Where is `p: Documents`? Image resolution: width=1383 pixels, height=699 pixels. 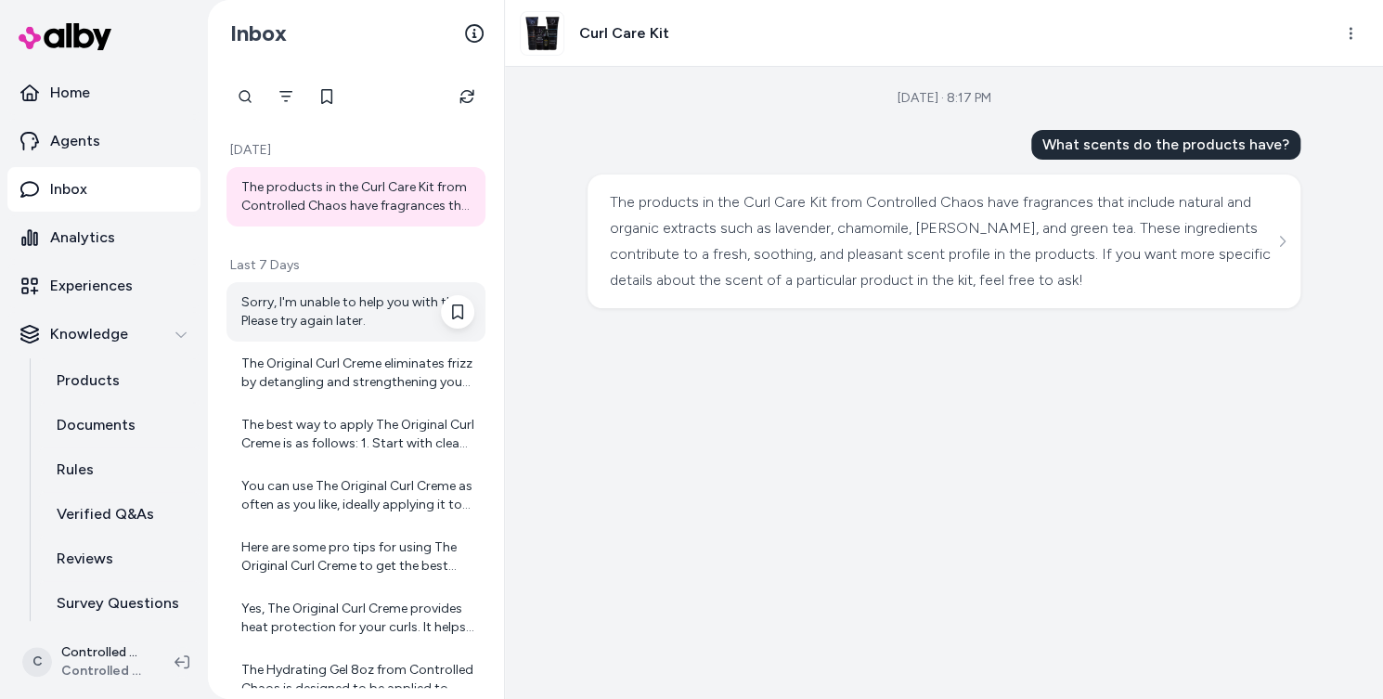 p: Documents is located at coordinates (96, 425).